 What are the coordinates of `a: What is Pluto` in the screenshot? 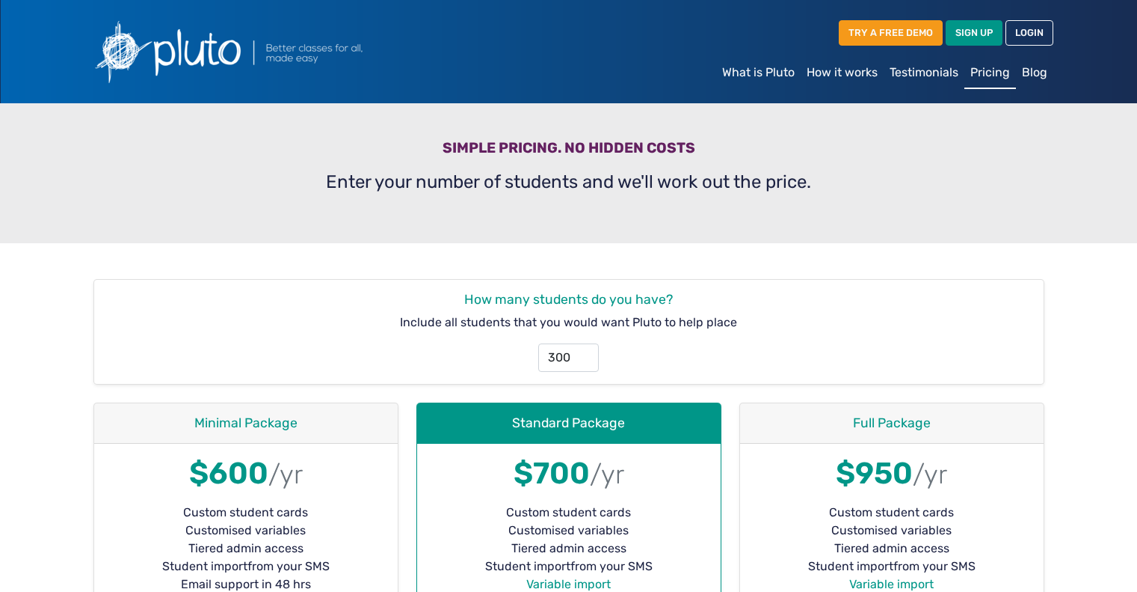 It's located at (758, 73).